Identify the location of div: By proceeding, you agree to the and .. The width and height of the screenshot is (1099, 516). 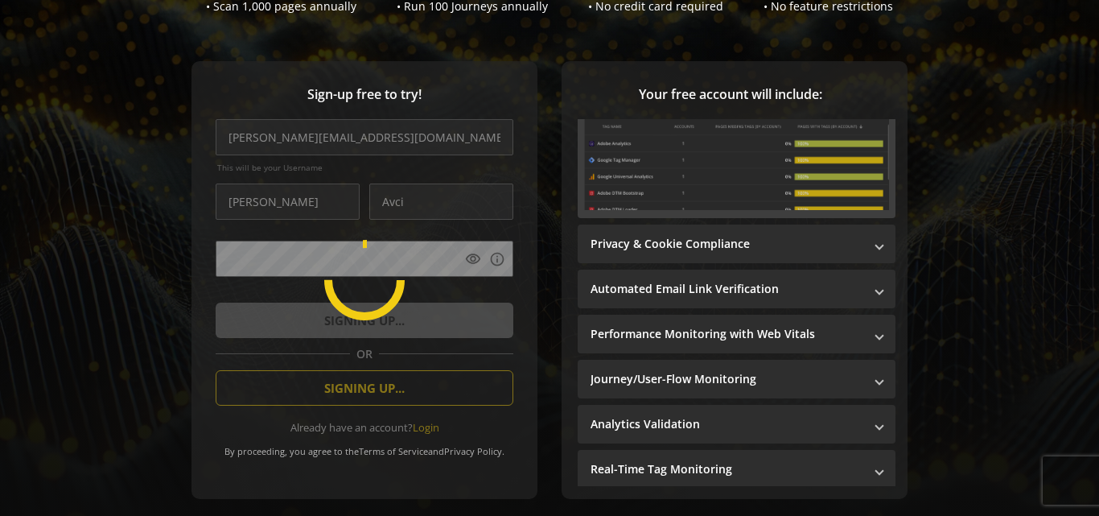
(365, 446).